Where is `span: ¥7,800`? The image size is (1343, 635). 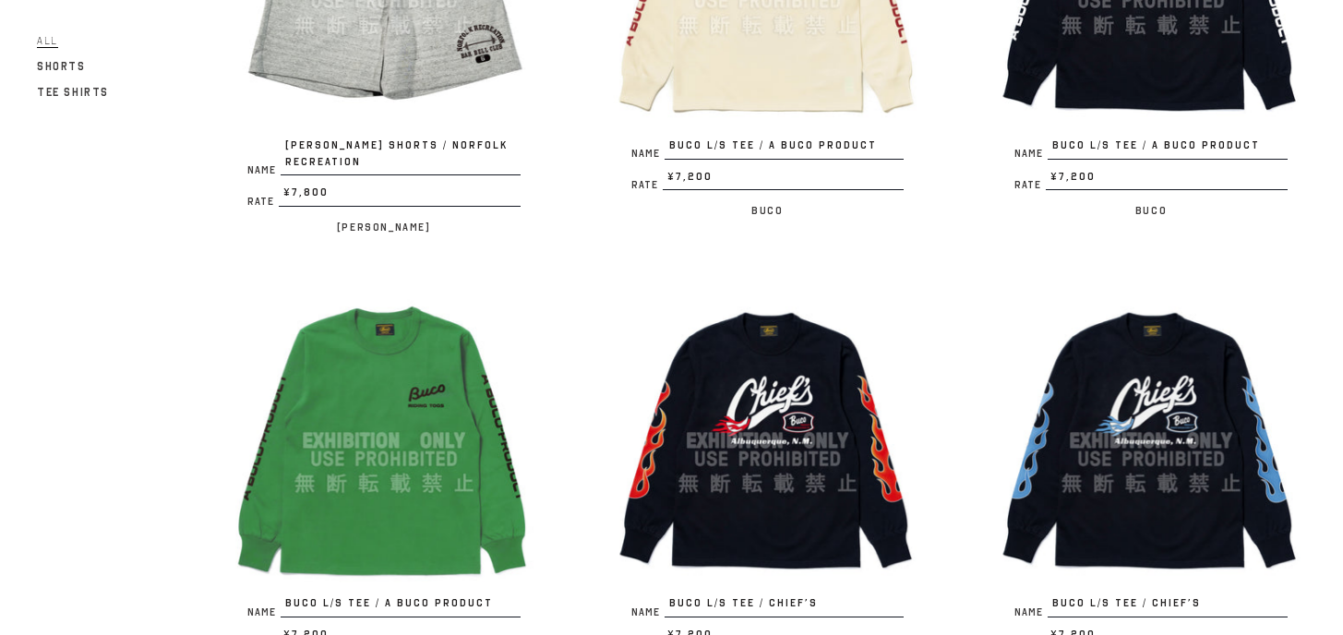
span: ¥7,800 is located at coordinates (400, 196).